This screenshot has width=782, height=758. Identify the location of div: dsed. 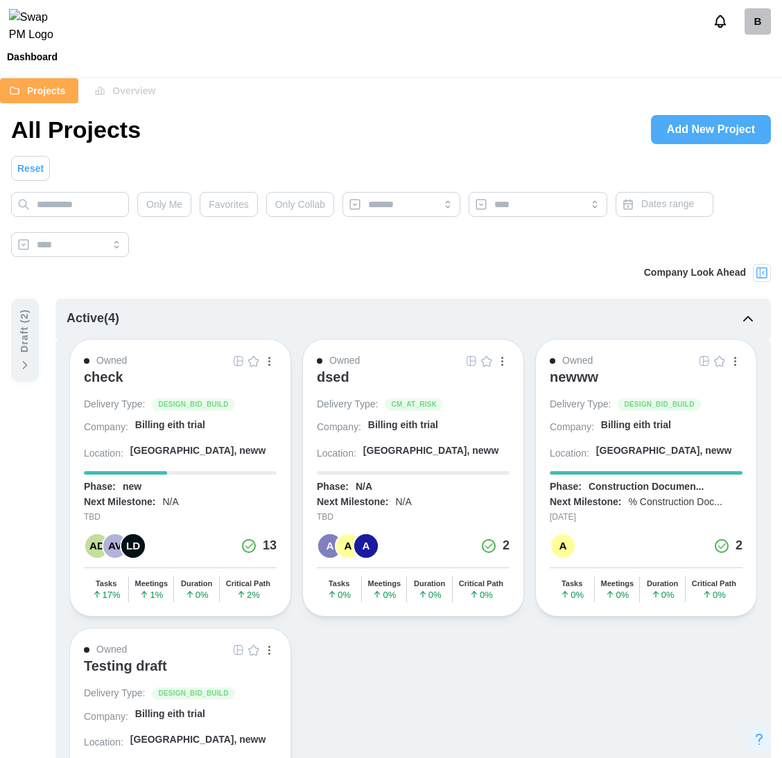
(333, 377).